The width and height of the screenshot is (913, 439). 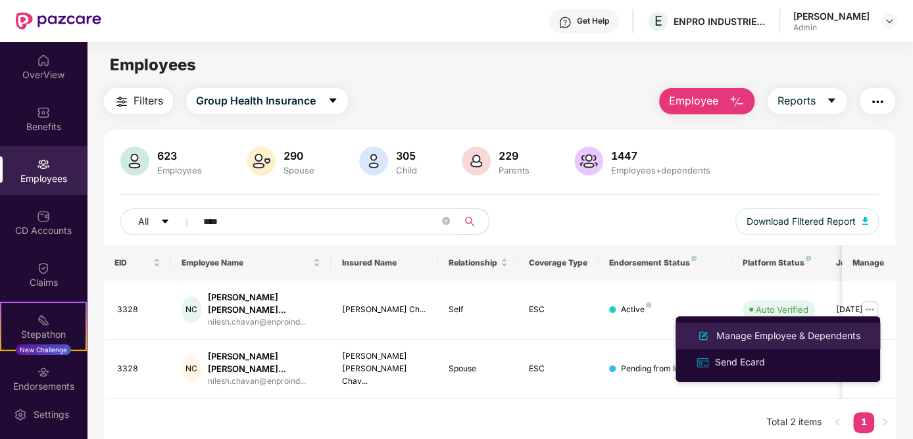 I want to click on span: Filters, so click(x=148, y=101).